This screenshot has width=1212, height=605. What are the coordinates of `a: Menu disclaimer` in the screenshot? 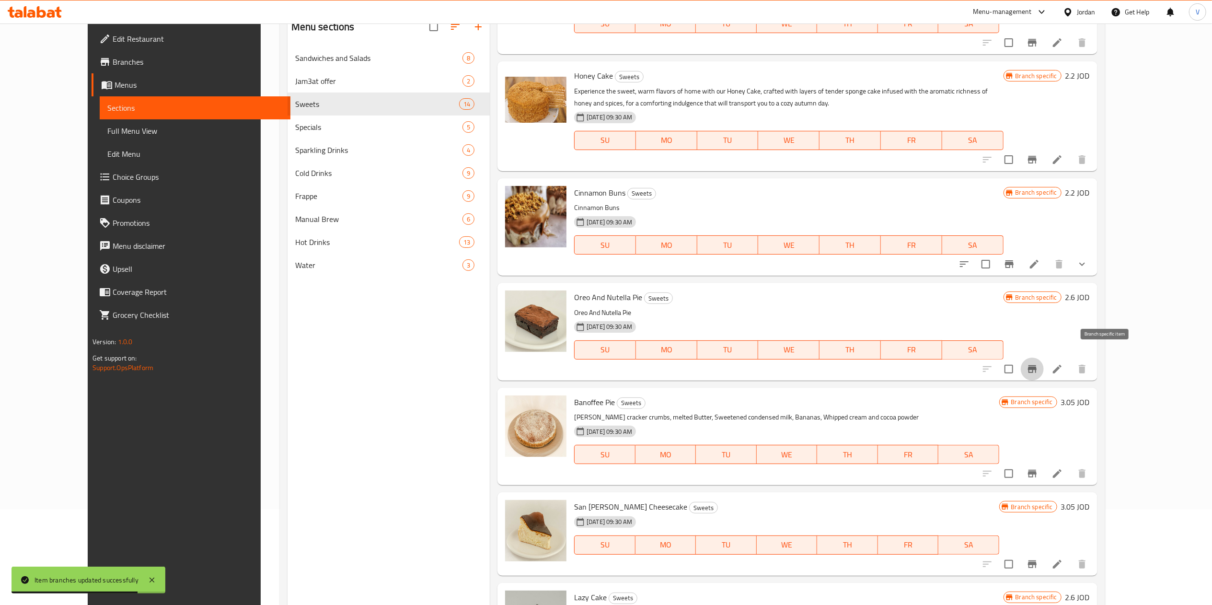 It's located at (191, 246).